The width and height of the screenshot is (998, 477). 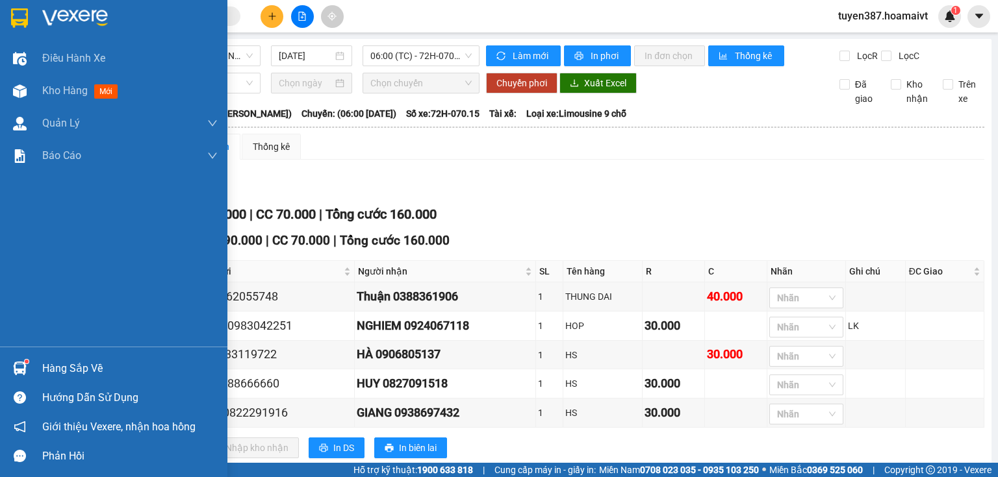 I want to click on div: HUY 0827091518, so click(x=445, y=384).